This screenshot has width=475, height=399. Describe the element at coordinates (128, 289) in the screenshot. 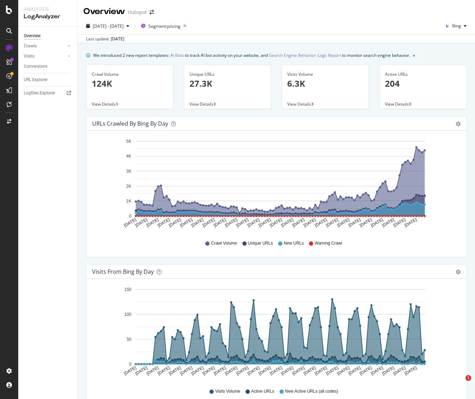

I see `text: 150` at that location.